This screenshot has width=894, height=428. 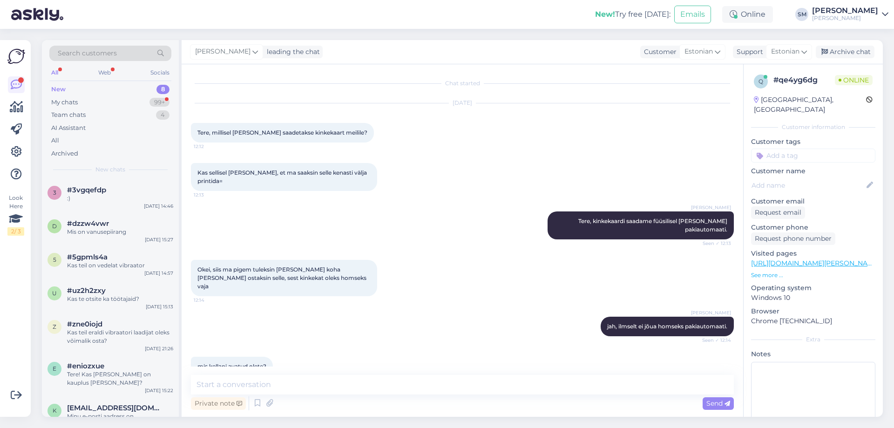 I want to click on div: Archived, so click(x=65, y=154).